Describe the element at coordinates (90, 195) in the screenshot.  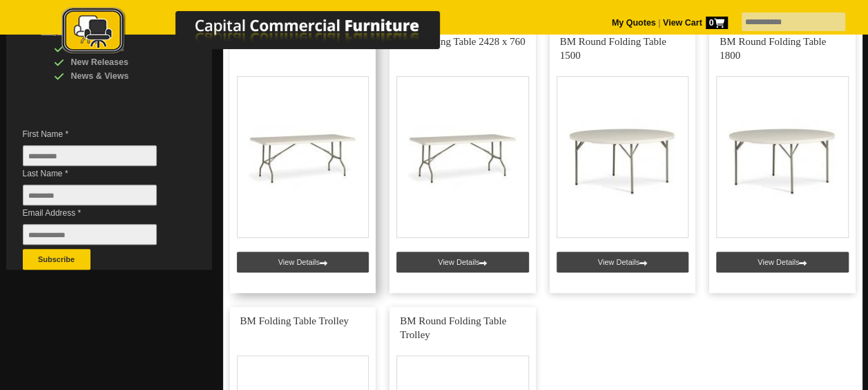
I see `input: Last Name *` at that location.